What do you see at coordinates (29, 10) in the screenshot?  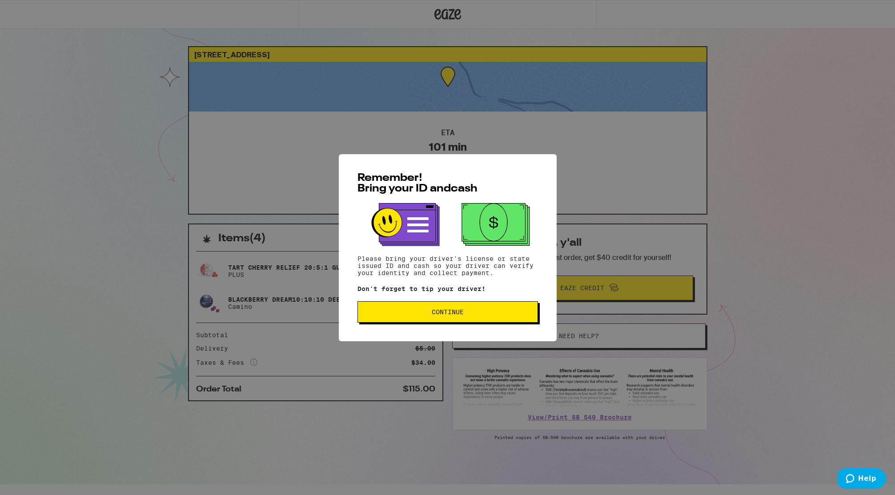 I see `span: Help` at bounding box center [29, 10].